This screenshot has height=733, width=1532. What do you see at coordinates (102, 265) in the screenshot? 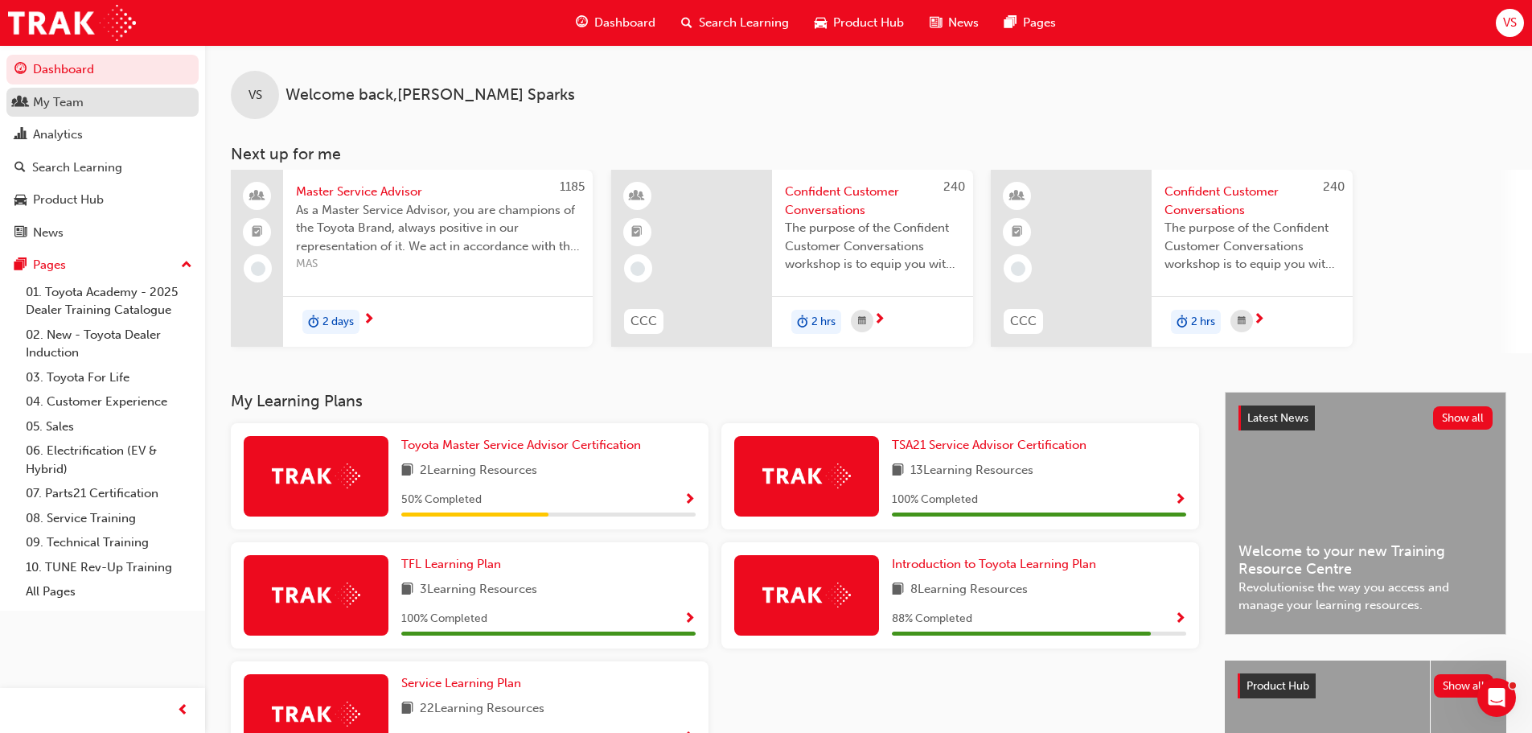
I see `button: Pages` at bounding box center [102, 265].